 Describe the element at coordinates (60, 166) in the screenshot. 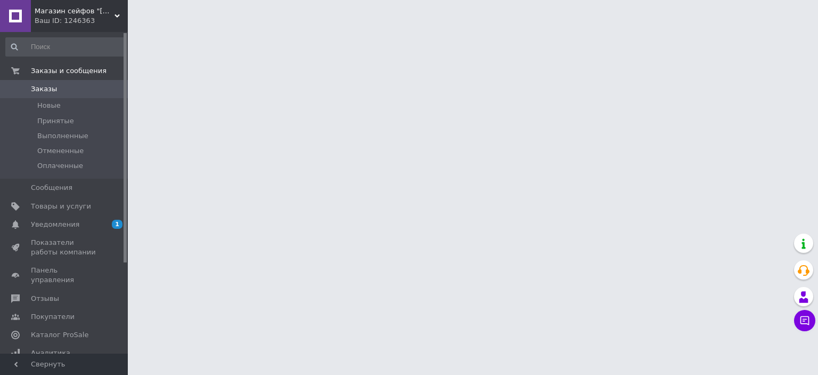

I see `span: Оплаченные` at that location.